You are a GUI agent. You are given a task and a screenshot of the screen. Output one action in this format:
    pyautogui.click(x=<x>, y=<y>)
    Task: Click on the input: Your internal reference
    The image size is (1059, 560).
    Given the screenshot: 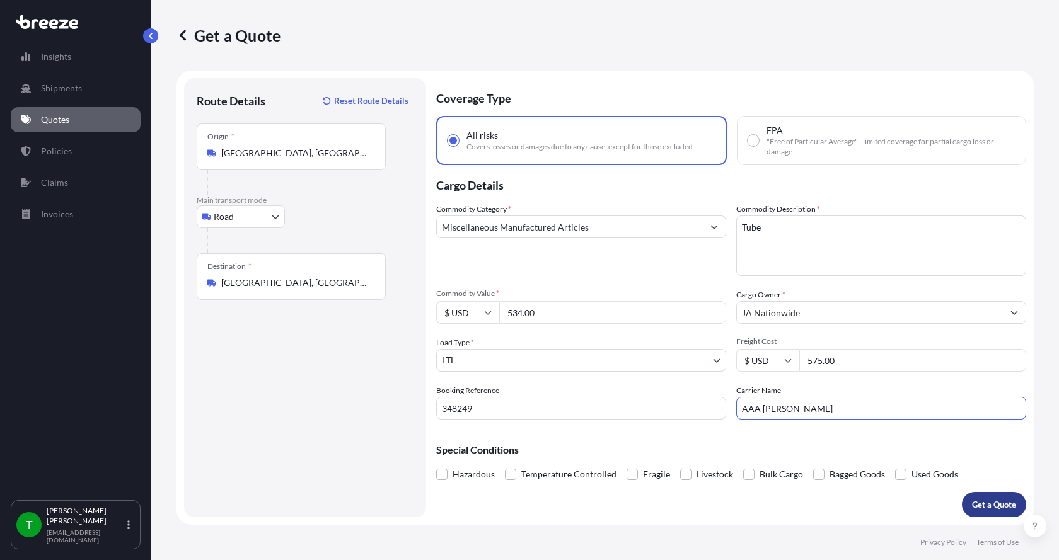 What is the action you would take?
    pyautogui.click(x=581, y=408)
    